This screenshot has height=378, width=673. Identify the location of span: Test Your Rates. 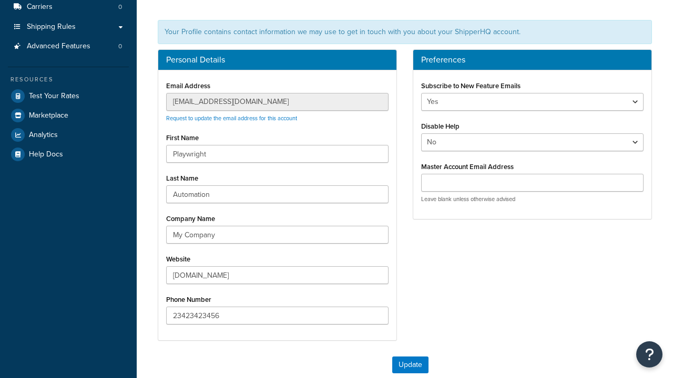
(54, 96).